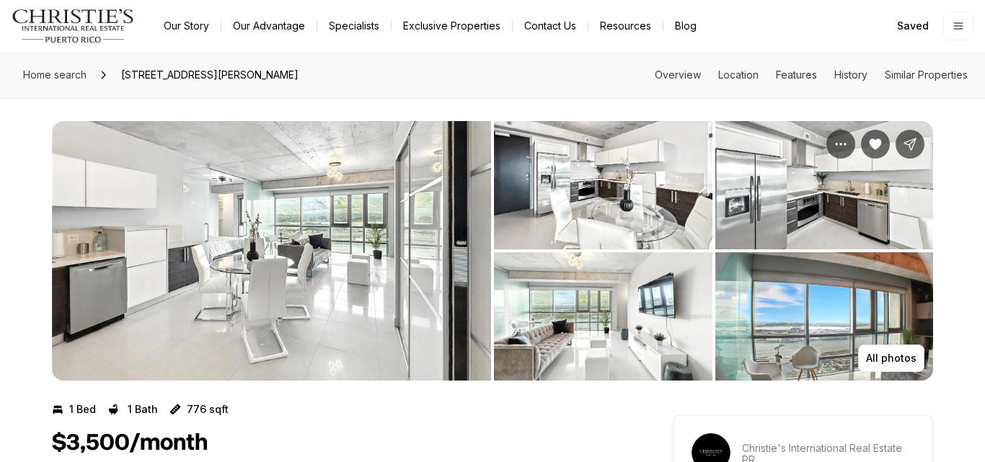 The width and height of the screenshot is (985, 462). What do you see at coordinates (678, 74) in the screenshot?
I see `a: Skip to: Overview` at bounding box center [678, 74].